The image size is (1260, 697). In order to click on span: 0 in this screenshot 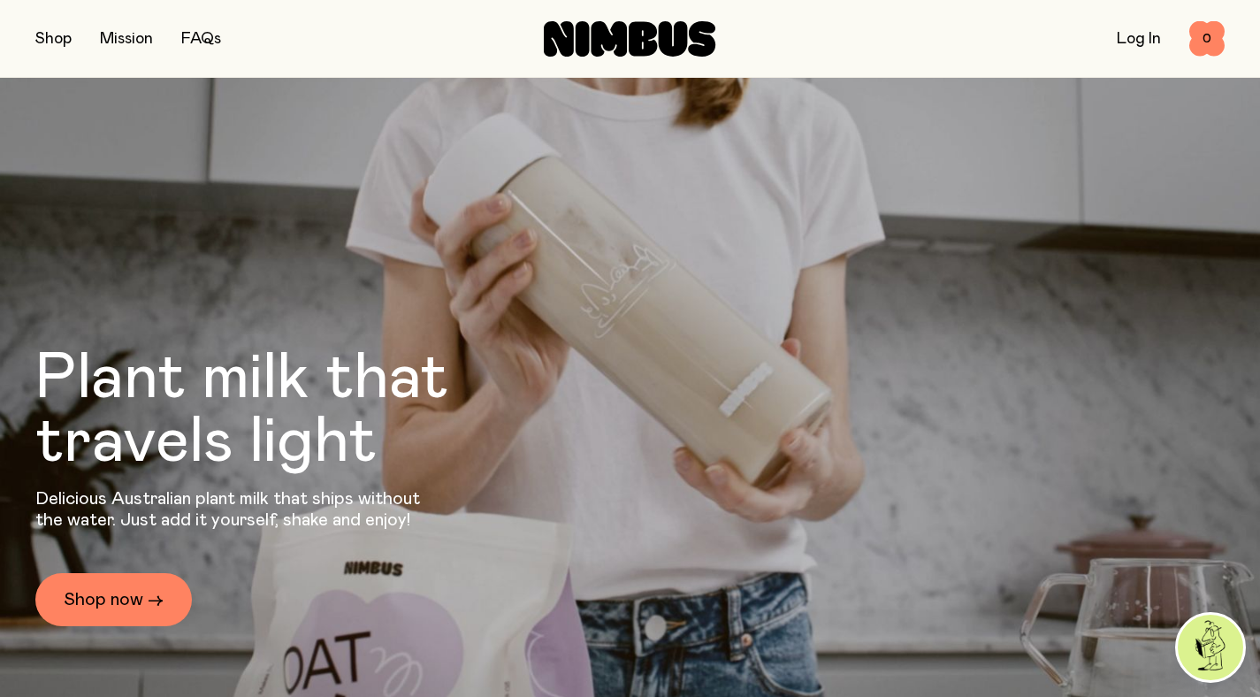, I will do `click(1207, 39)`.